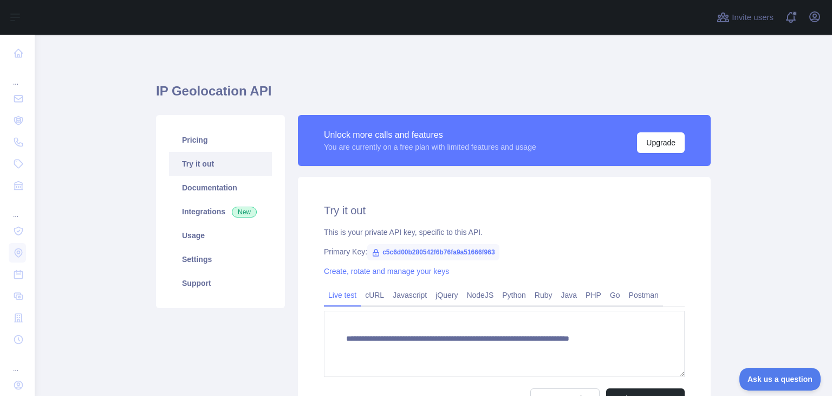  What do you see at coordinates (221, 164) in the screenshot?
I see `a: Try it out` at bounding box center [221, 164].